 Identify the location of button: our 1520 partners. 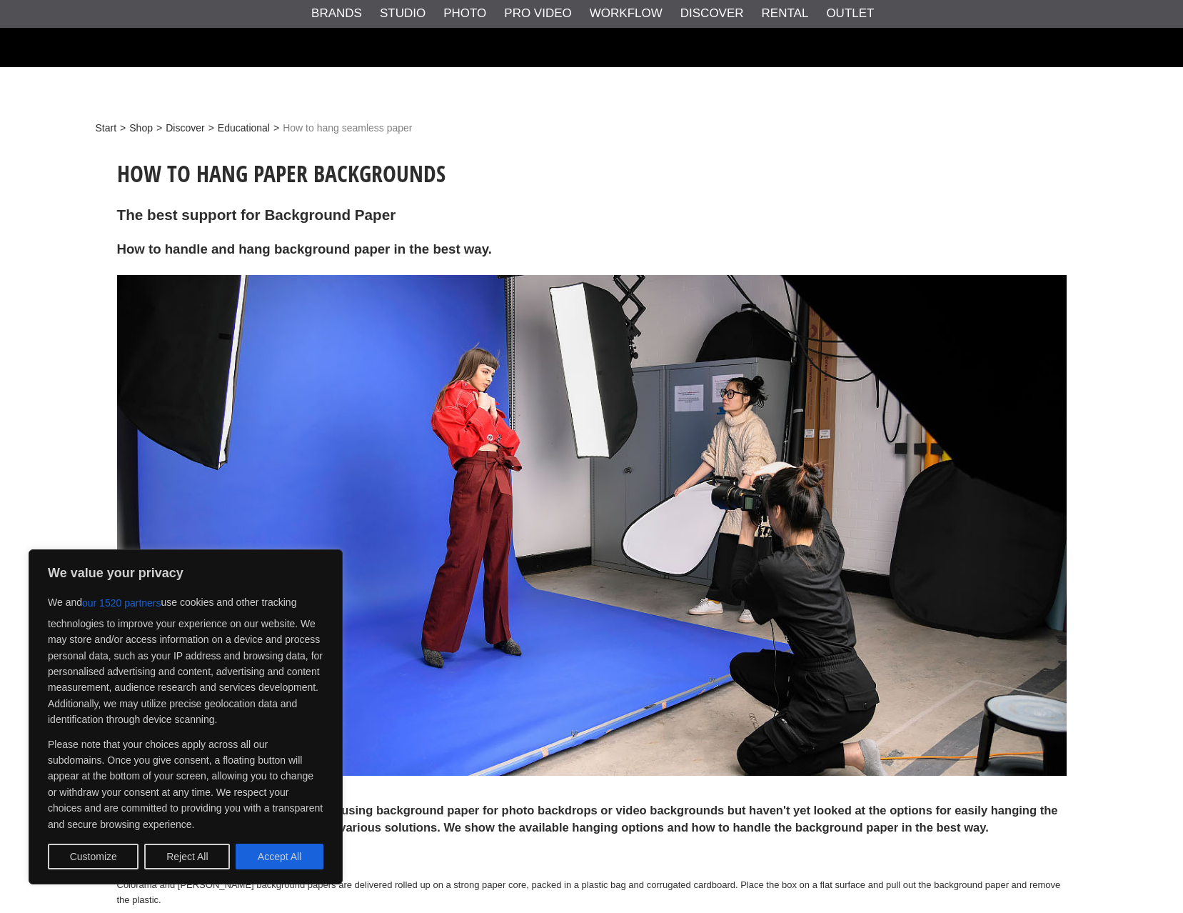
(121, 603).